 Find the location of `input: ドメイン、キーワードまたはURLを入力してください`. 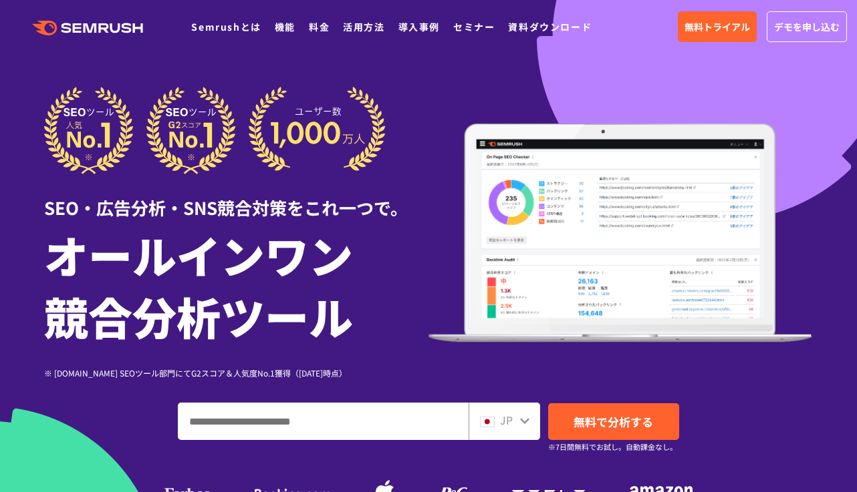

input: ドメイン、キーワードまたはURLを入力してください is located at coordinates (323, 422).